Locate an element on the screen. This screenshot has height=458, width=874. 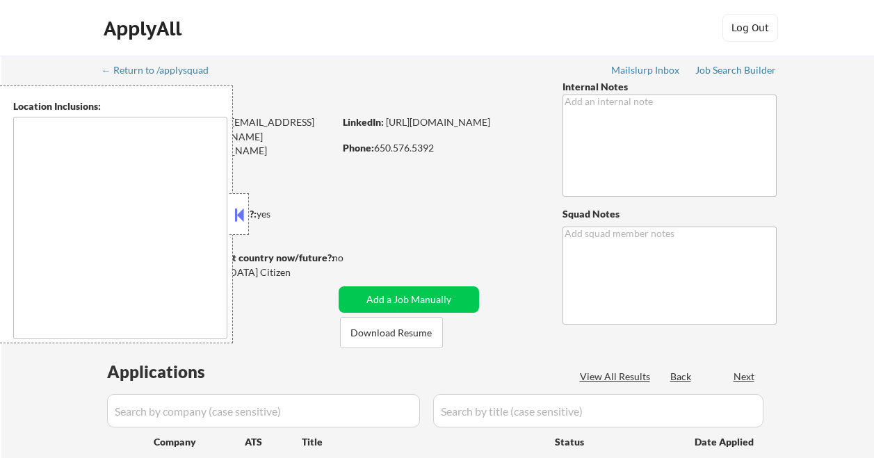
div: ATS is located at coordinates (273, 442).